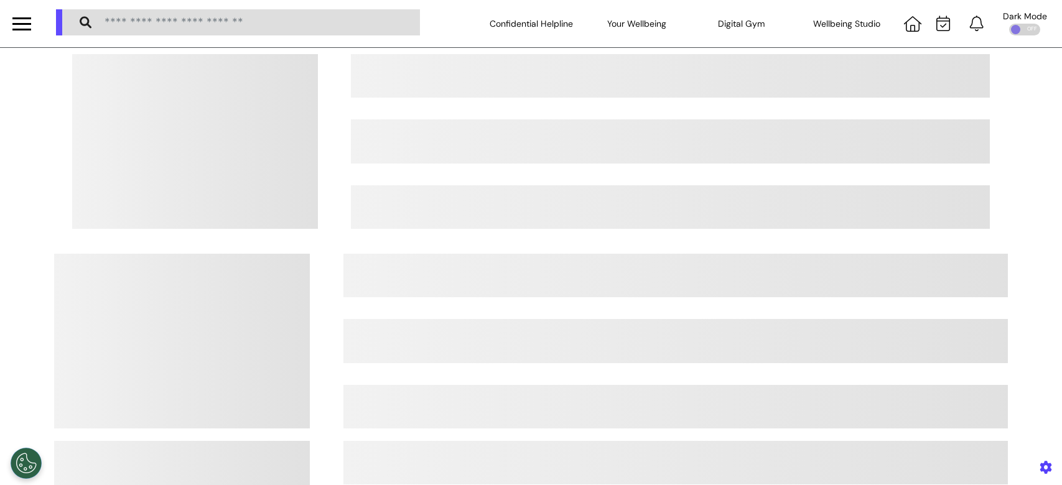  What do you see at coordinates (846, 24) in the screenshot?
I see `div: Wellbeing Studio` at bounding box center [846, 24].